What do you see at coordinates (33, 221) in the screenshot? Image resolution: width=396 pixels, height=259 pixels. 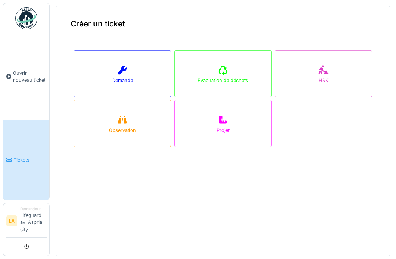 I see `li: Lifeguard avl Aspria city` at bounding box center [33, 221].